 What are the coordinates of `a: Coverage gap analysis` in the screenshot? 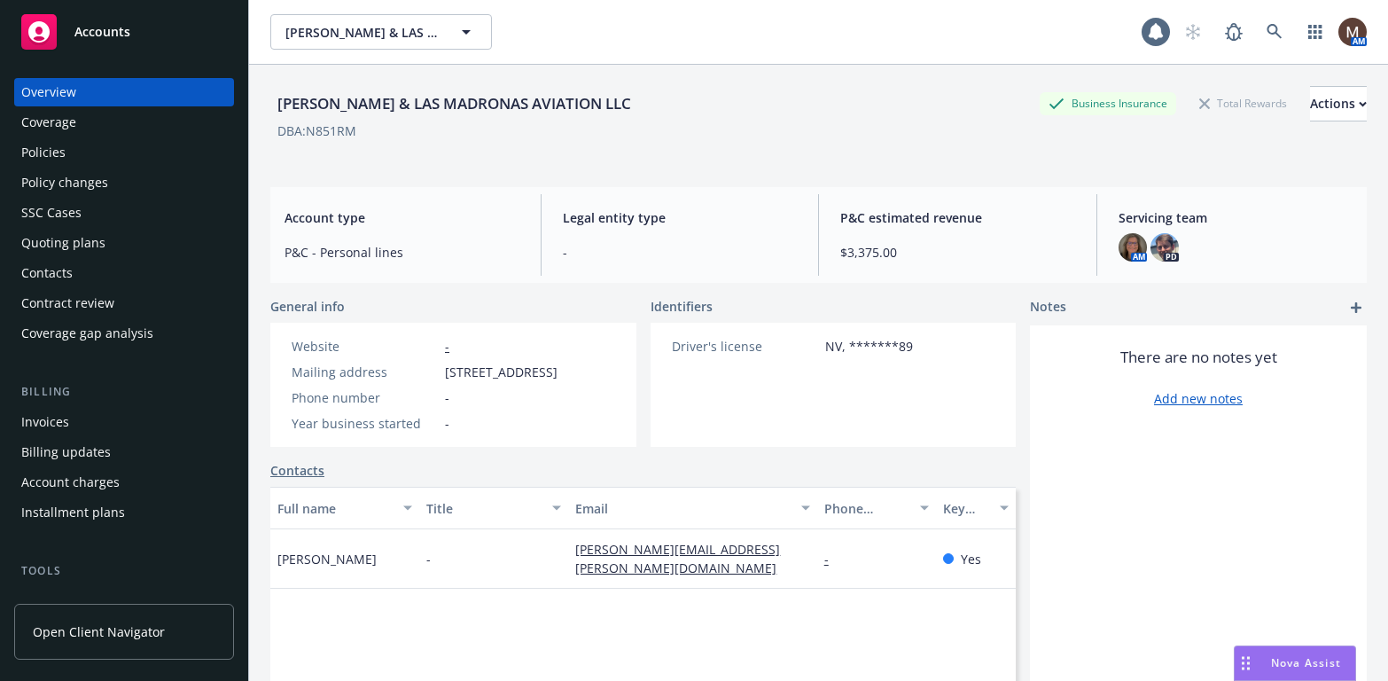 It's located at (124, 333).